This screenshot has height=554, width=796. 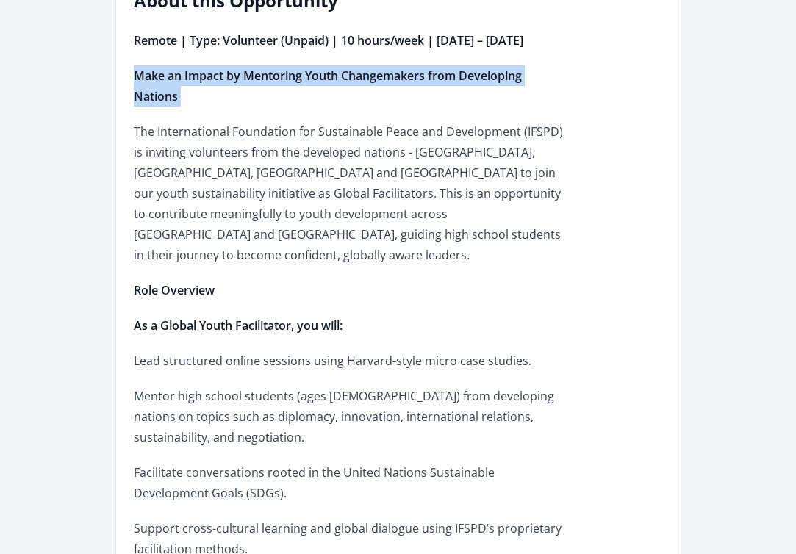 I want to click on strong: Make an Impact by Mentoring Youth Changemakers from Developing Nations, so click(x=328, y=86).